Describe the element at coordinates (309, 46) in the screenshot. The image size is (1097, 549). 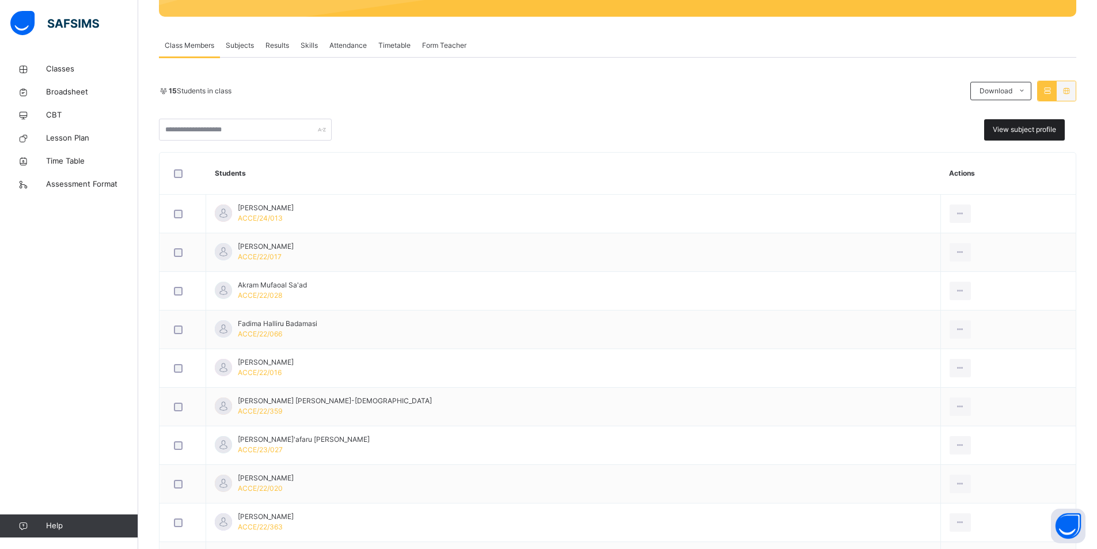
I see `span: Skills` at that location.